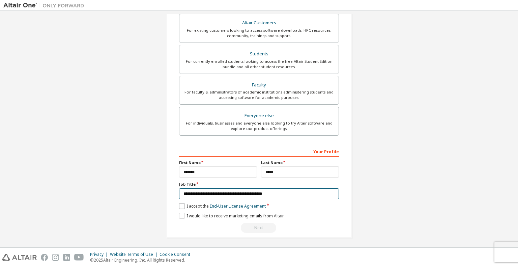 The image size is (518, 267). What do you see at coordinates (259, 184) in the screenshot?
I see `label: Job Title` at bounding box center [259, 184].